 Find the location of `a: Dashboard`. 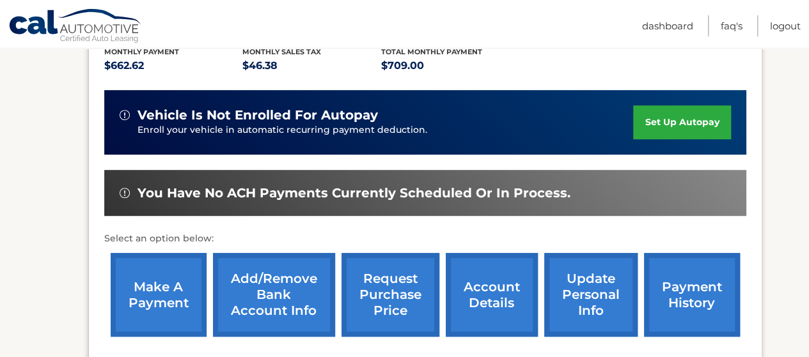

a: Dashboard is located at coordinates (668, 26).